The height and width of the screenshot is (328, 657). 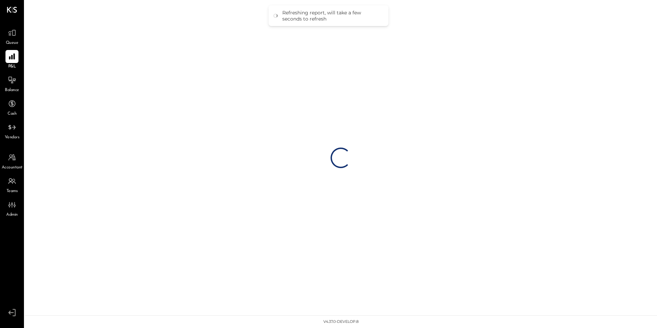 I want to click on a: Accountant, so click(x=12, y=161).